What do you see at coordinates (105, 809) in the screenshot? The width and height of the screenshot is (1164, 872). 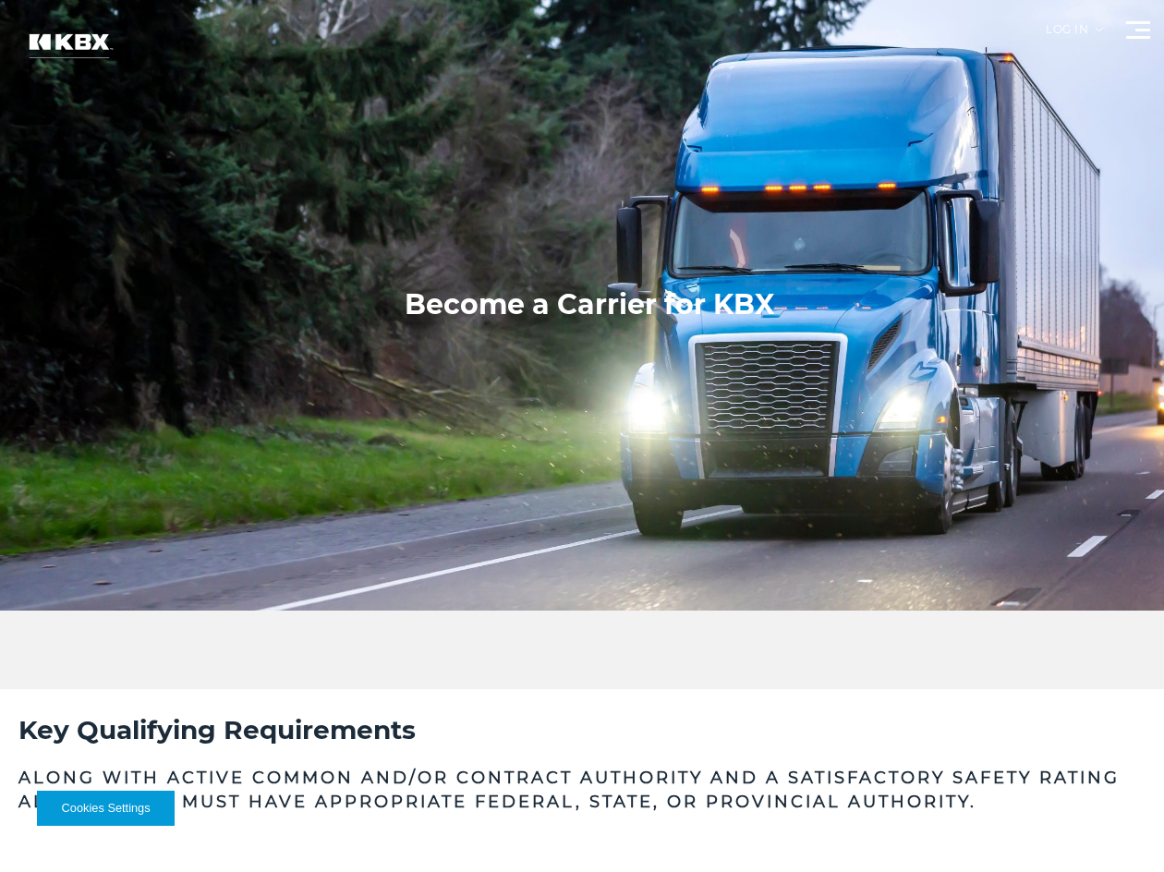 I see `button: Cookies Settings` at bounding box center [105, 809].